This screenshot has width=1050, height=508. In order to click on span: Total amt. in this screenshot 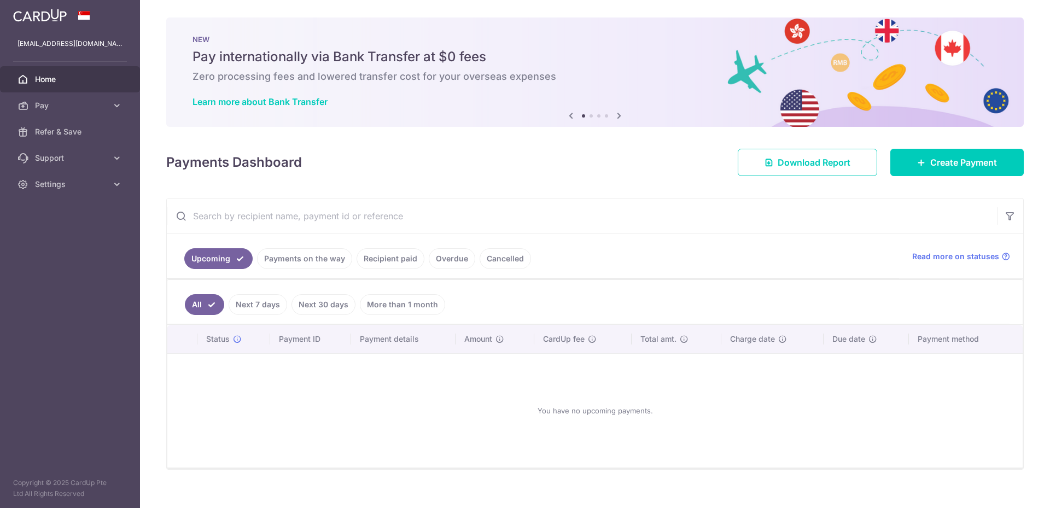, I will do `click(659, 339)`.